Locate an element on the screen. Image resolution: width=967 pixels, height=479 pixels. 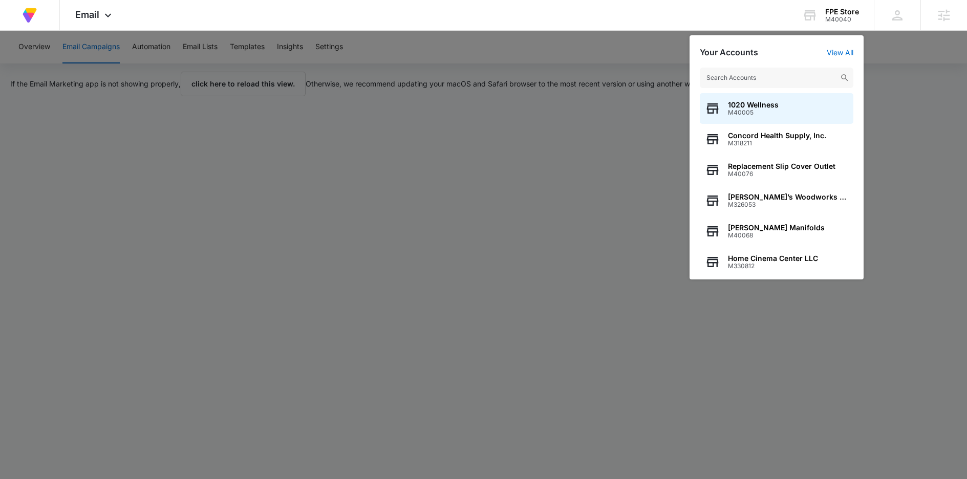
span: M40005 is located at coordinates (753, 113).